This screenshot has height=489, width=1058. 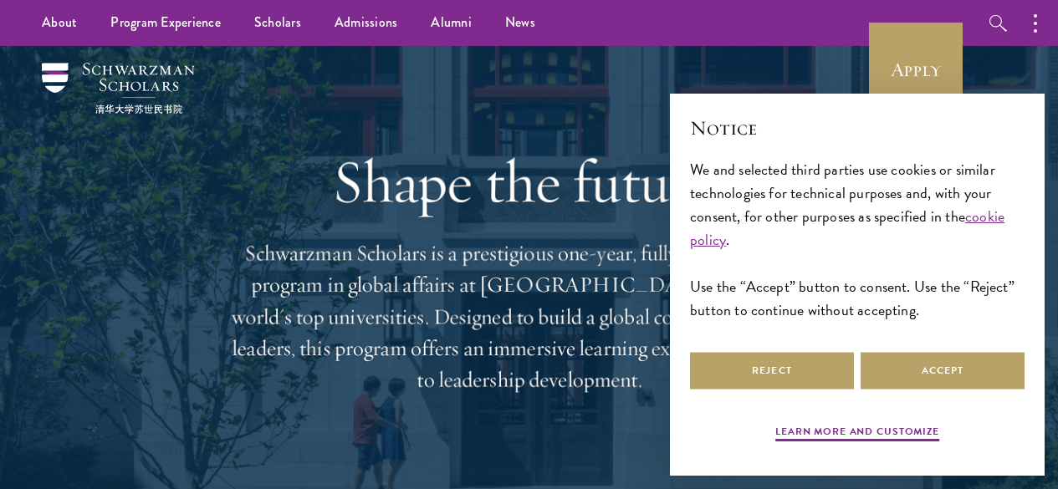 What do you see at coordinates (857, 434) in the screenshot?
I see `button: Learn more and customize` at bounding box center [857, 434].